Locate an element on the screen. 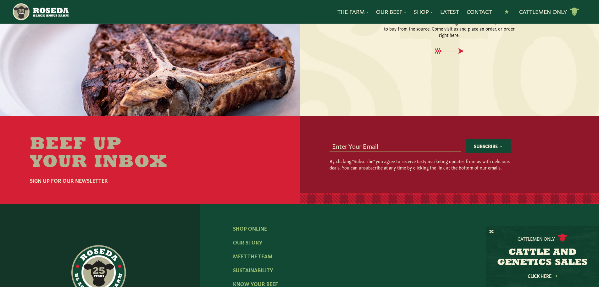  a: Cattlemen Only is located at coordinates (550, 12).